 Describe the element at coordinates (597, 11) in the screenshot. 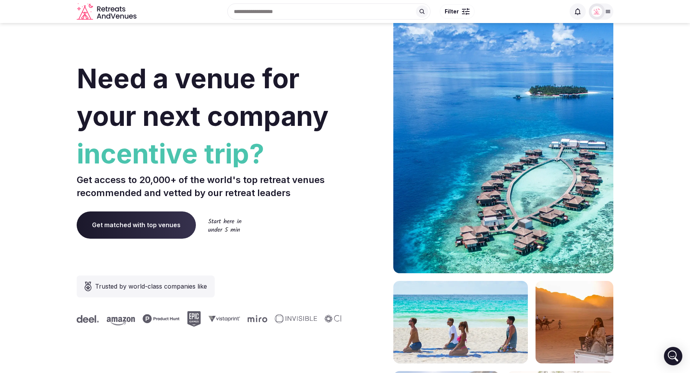

I see `img: Matt Grant Oakes` at that location.